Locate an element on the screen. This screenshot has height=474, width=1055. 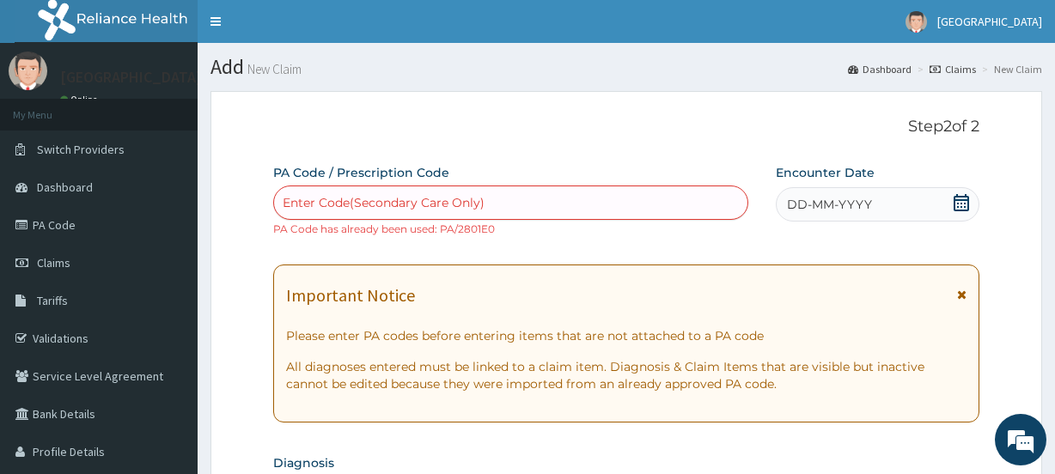
span: Switch Providers is located at coordinates (81, 149).